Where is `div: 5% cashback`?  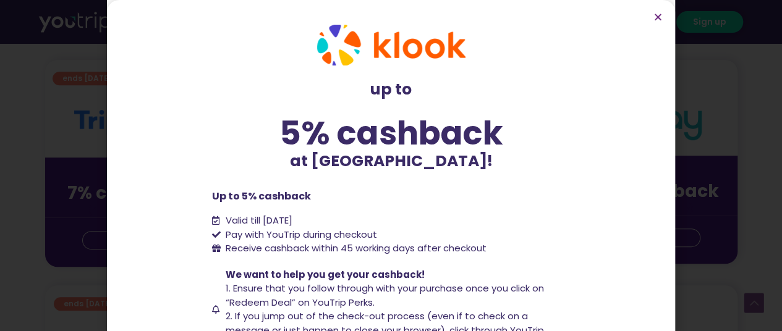
div: 5% cashback is located at coordinates (391, 133).